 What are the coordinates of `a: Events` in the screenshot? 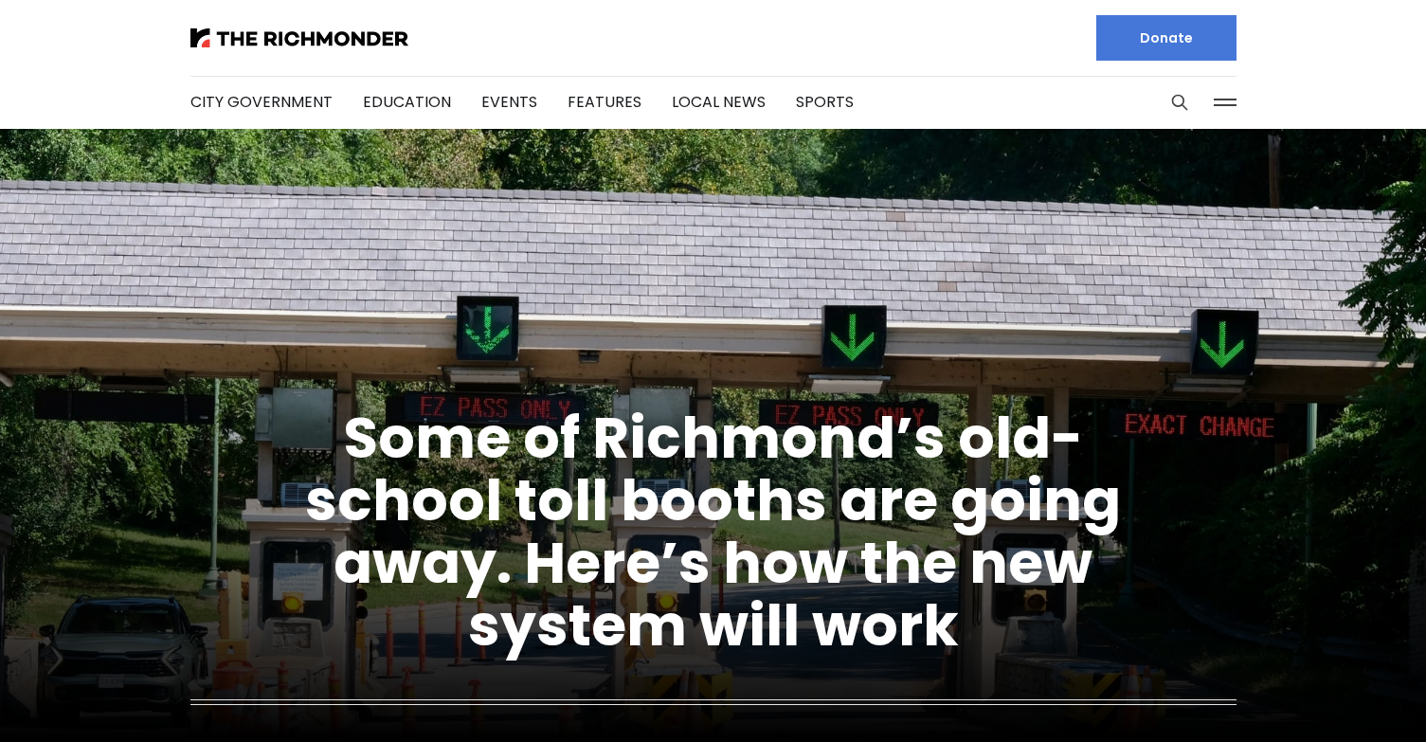 It's located at (509, 101).